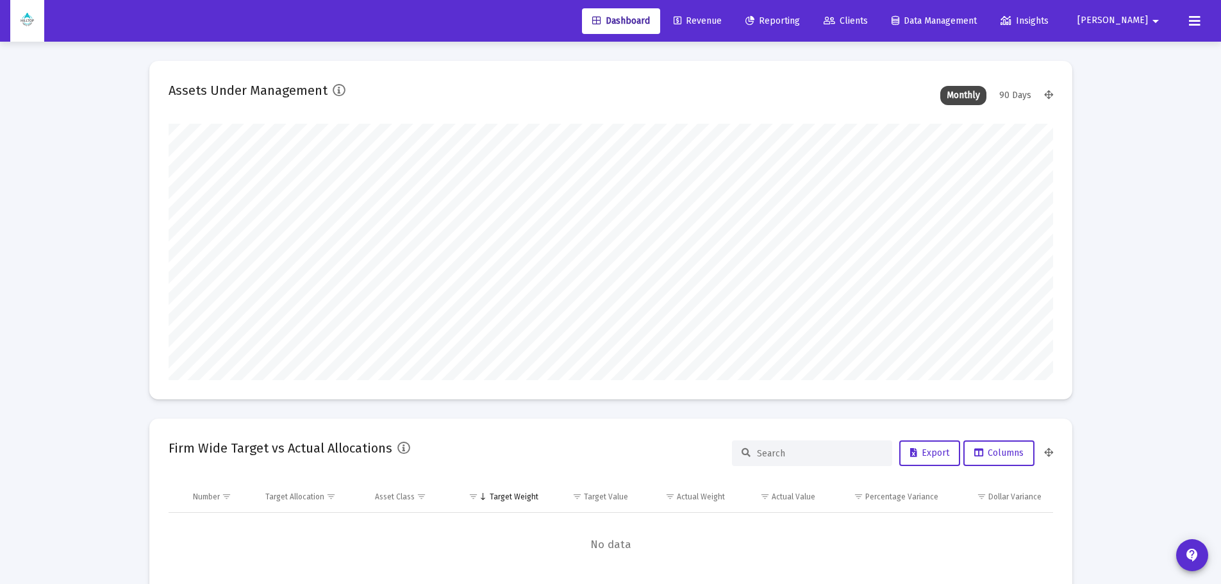 This screenshot has width=1221, height=584. What do you see at coordinates (902, 497) in the screenshot?
I see `div: Percentage Variance` at bounding box center [902, 497].